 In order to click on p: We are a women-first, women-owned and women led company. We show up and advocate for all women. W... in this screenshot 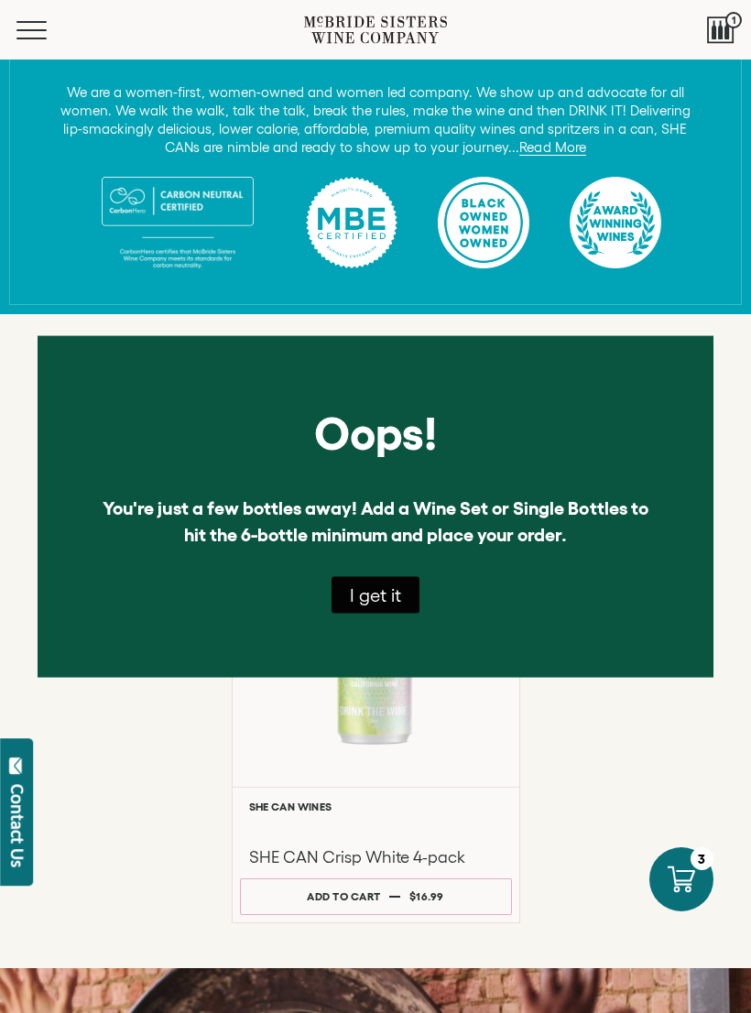, I will do `click(375, 120)`.